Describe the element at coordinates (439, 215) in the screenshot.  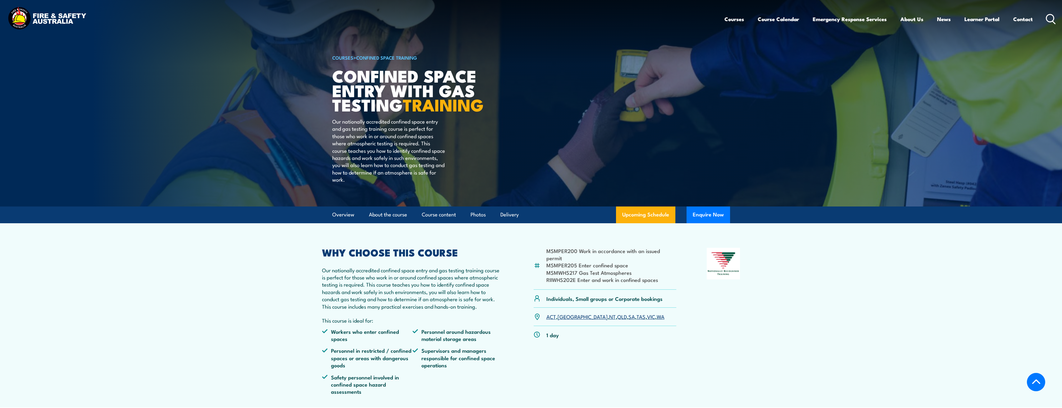
I see `a: Course content` at that location.